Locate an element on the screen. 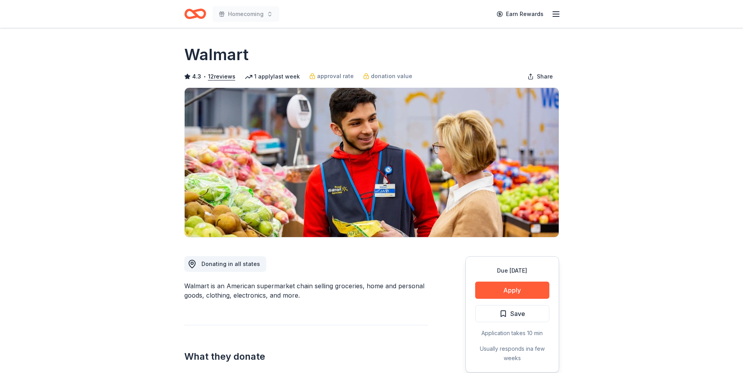 Image resolution: width=743 pixels, height=373 pixels. button: 12reviews is located at coordinates (222, 77).